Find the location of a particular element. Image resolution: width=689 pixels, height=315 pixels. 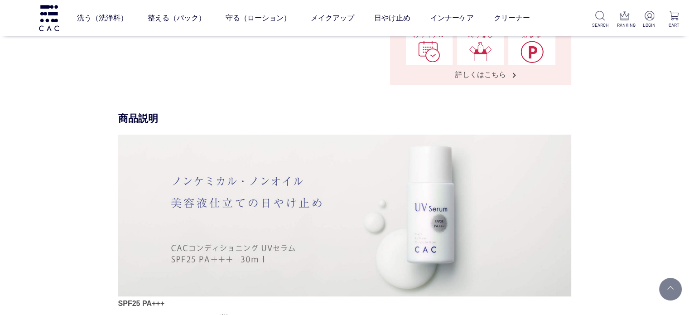

a: インナーケア is located at coordinates (452, 18).